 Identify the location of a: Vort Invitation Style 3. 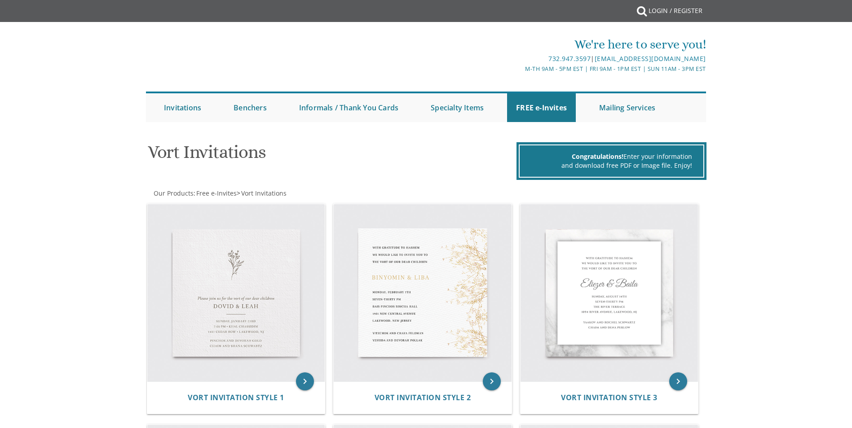
(609, 398).